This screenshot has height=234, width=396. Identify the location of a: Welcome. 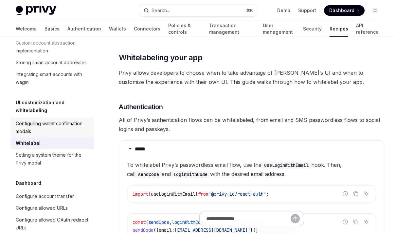
(26, 29).